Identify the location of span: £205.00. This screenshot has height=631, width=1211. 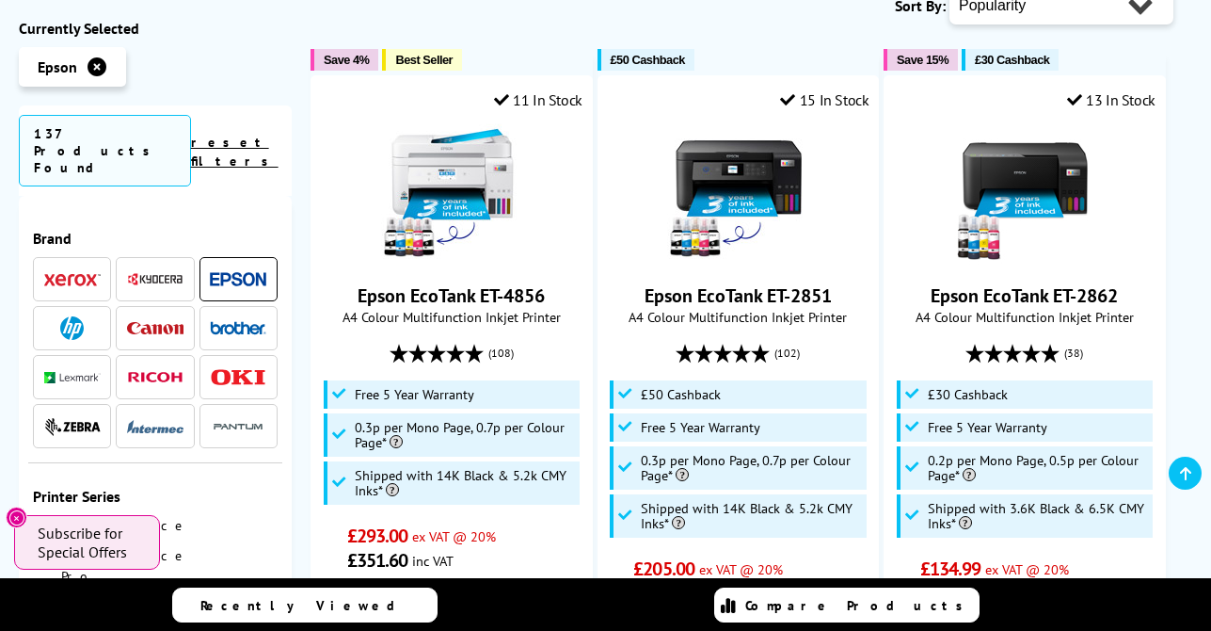
(663, 568).